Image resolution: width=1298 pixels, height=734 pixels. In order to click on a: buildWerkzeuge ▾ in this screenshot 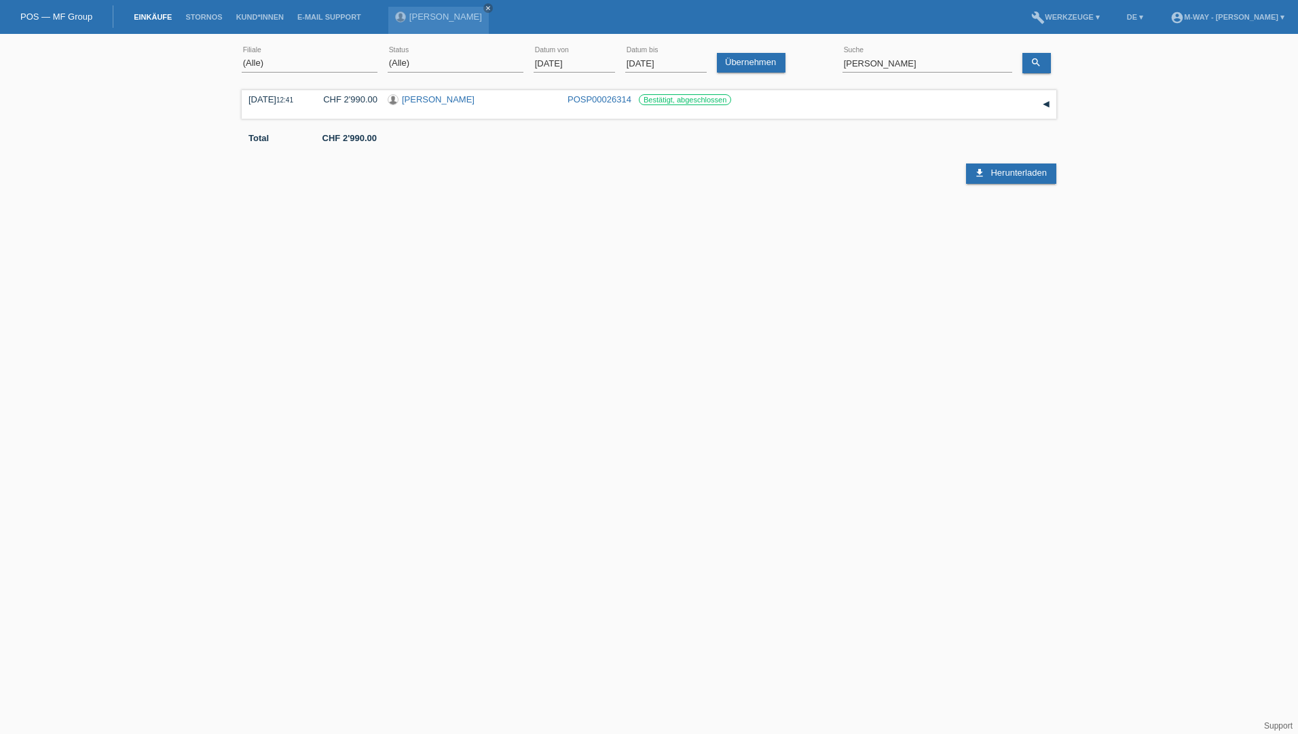, I will do `click(1065, 17)`.